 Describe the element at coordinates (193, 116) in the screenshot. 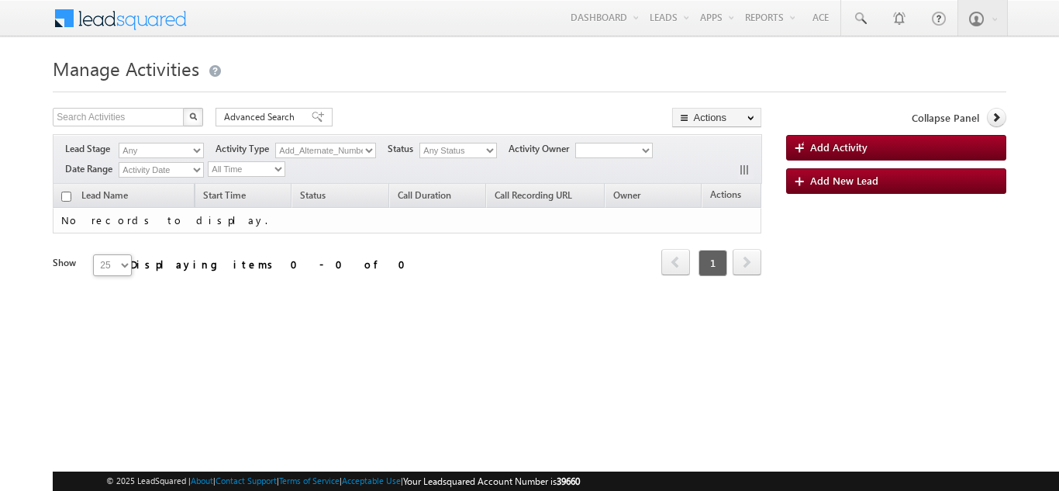

I see `img: Search` at that location.